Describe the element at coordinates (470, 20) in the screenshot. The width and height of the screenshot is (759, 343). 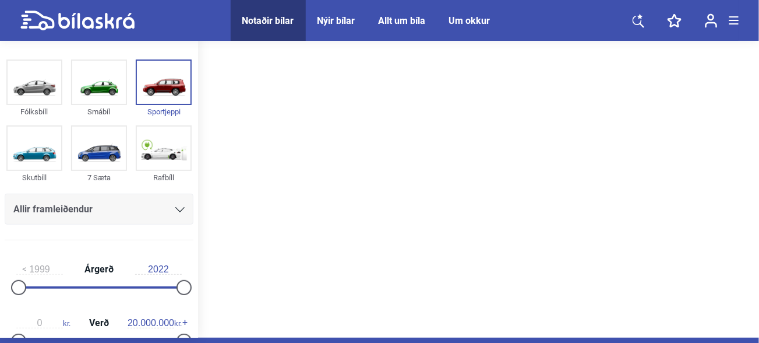
I see `div: Um okkur` at that location.